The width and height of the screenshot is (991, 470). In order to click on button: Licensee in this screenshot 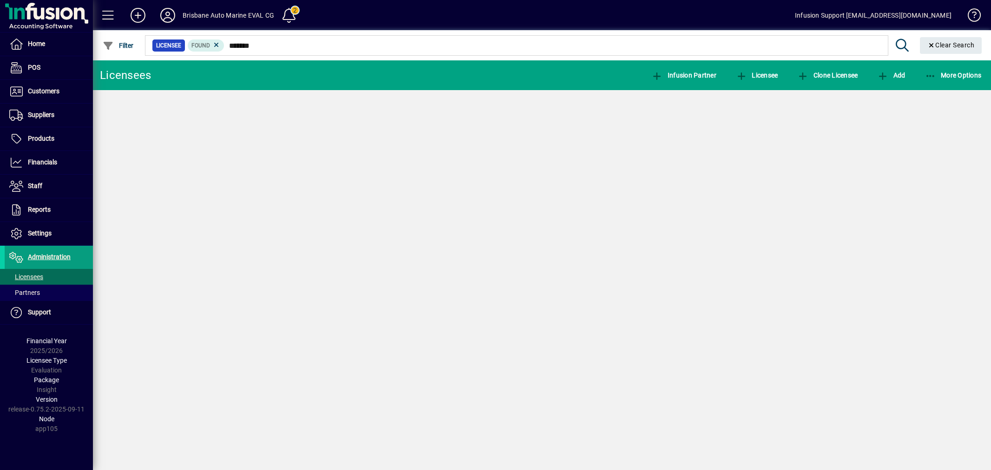, I will do `click(757, 75)`.